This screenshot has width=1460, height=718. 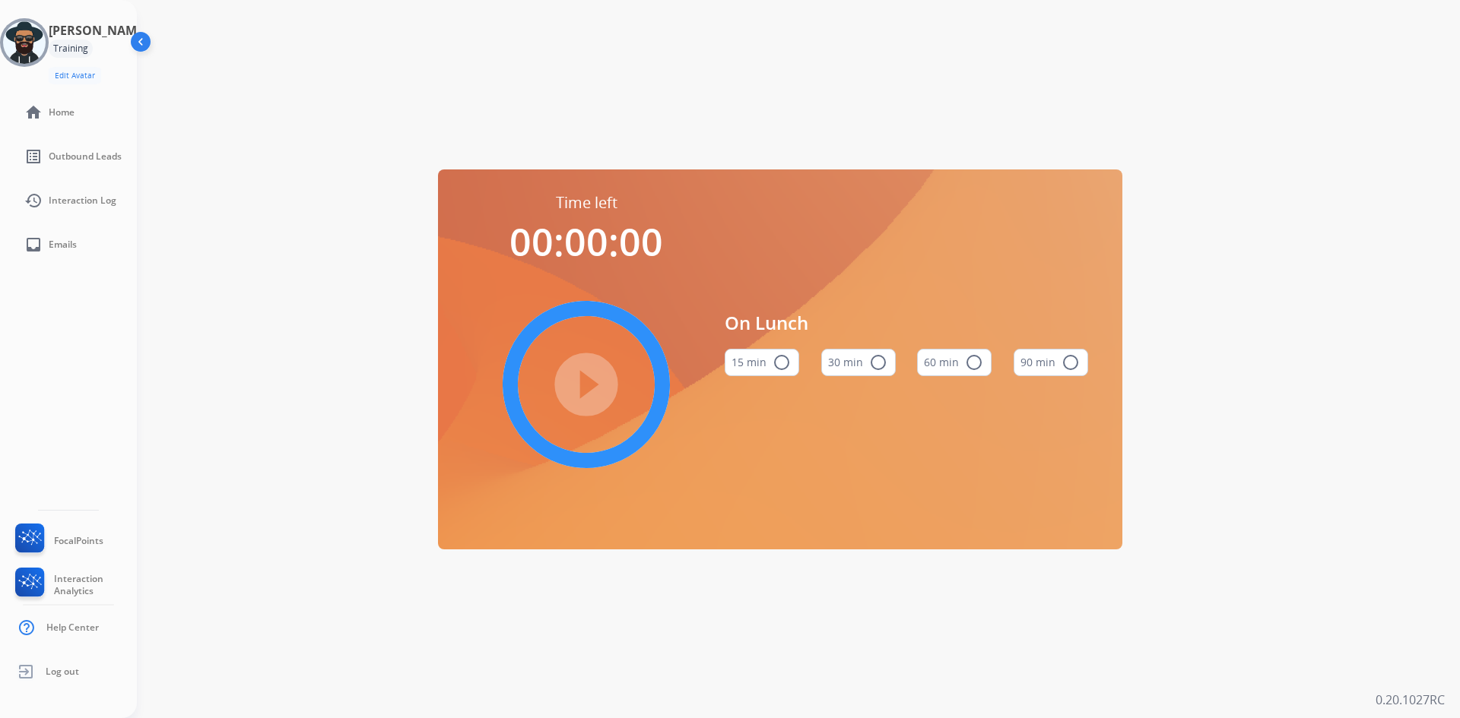 What do you see at coordinates (954, 363) in the screenshot?
I see `button: 60 min` at bounding box center [954, 363].